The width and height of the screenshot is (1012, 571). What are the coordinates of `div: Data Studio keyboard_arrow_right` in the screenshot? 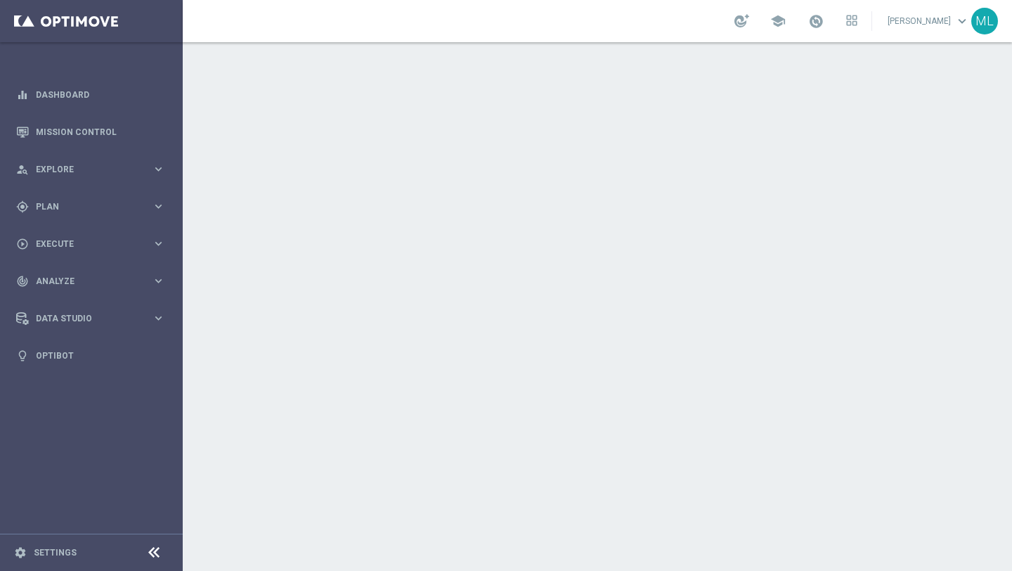 It's located at (91, 318).